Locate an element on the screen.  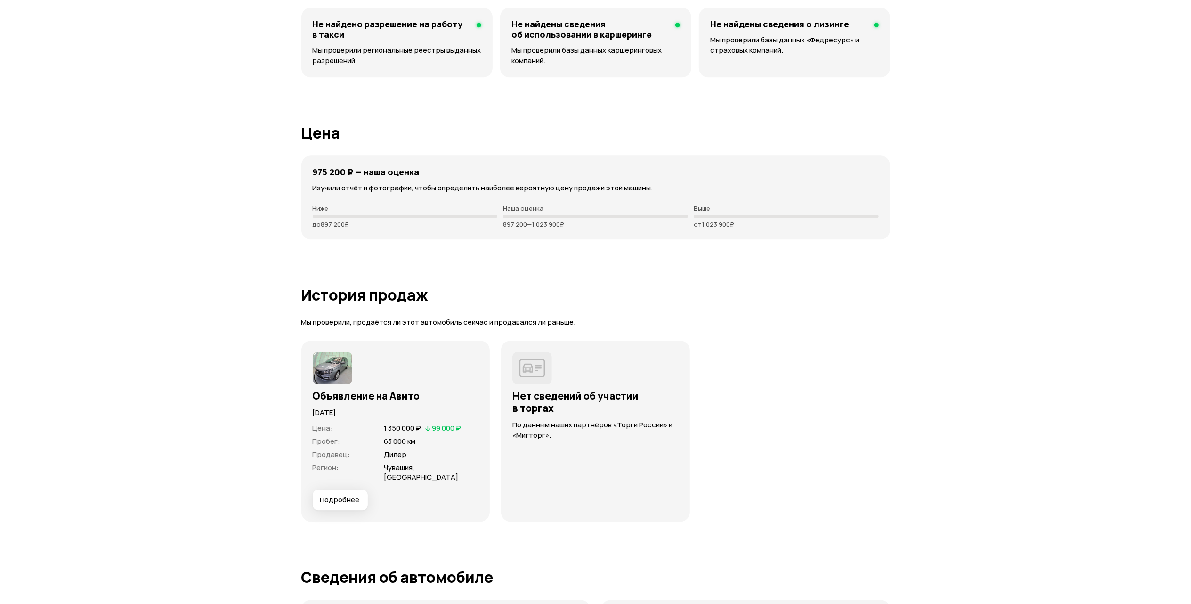
span: 99 000 ₽ is located at coordinates (446, 427).